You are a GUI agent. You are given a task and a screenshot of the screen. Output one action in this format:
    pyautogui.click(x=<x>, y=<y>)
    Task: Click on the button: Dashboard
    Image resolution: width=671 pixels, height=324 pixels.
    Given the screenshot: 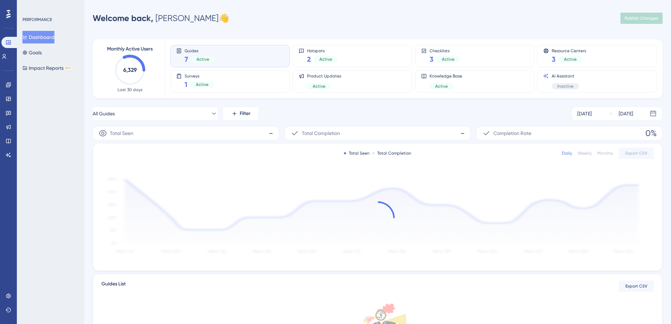 What is the action you would take?
    pyautogui.click(x=38, y=37)
    